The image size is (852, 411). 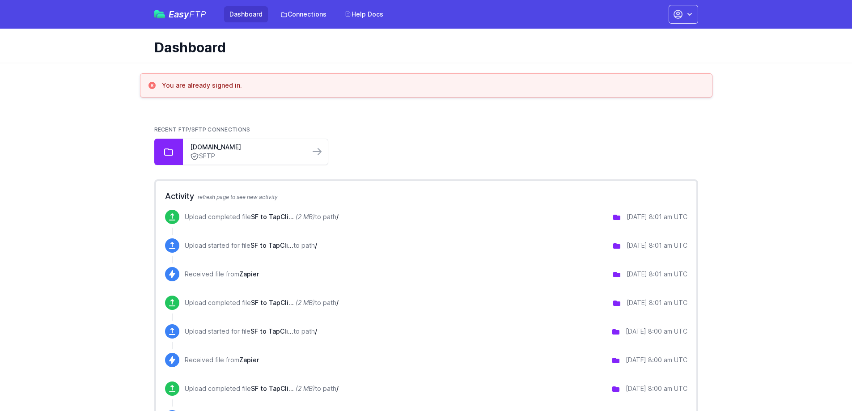 I want to click on span: SF to TapClicks Opportunity Report-2025-08-16-04-00-26.csv, so click(x=273, y=388).